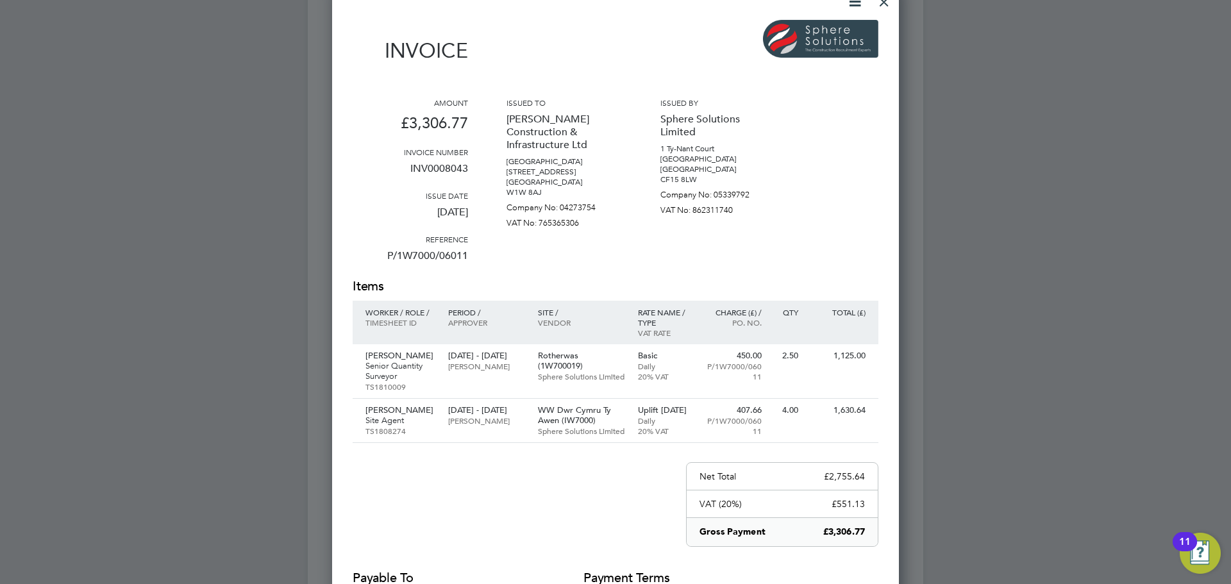 The width and height of the screenshot is (1231, 584). What do you see at coordinates (564, 221) in the screenshot?
I see `p: VAT No: 765365306` at bounding box center [564, 221].